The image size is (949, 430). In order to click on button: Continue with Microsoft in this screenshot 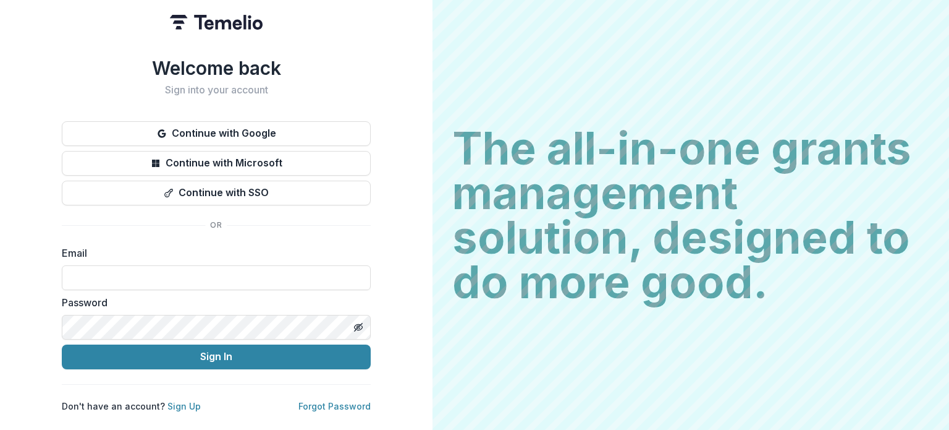, I will do `click(216, 163)`.